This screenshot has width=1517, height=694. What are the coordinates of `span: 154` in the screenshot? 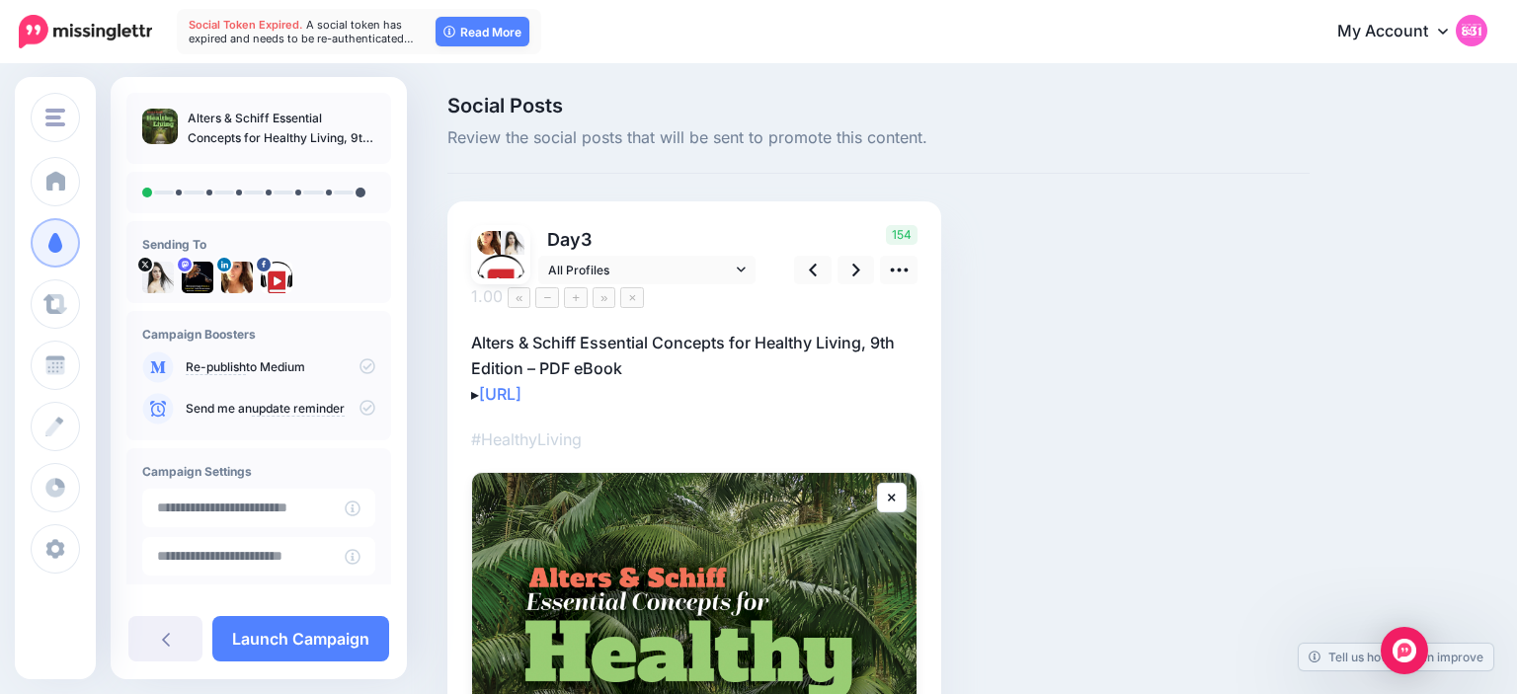 It's located at (901, 235).